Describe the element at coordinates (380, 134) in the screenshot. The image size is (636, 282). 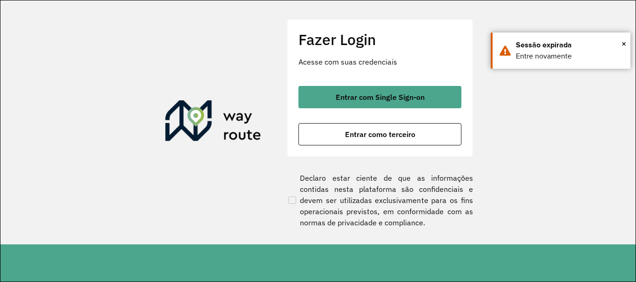
I see `span: Entrar como terceiro` at that location.